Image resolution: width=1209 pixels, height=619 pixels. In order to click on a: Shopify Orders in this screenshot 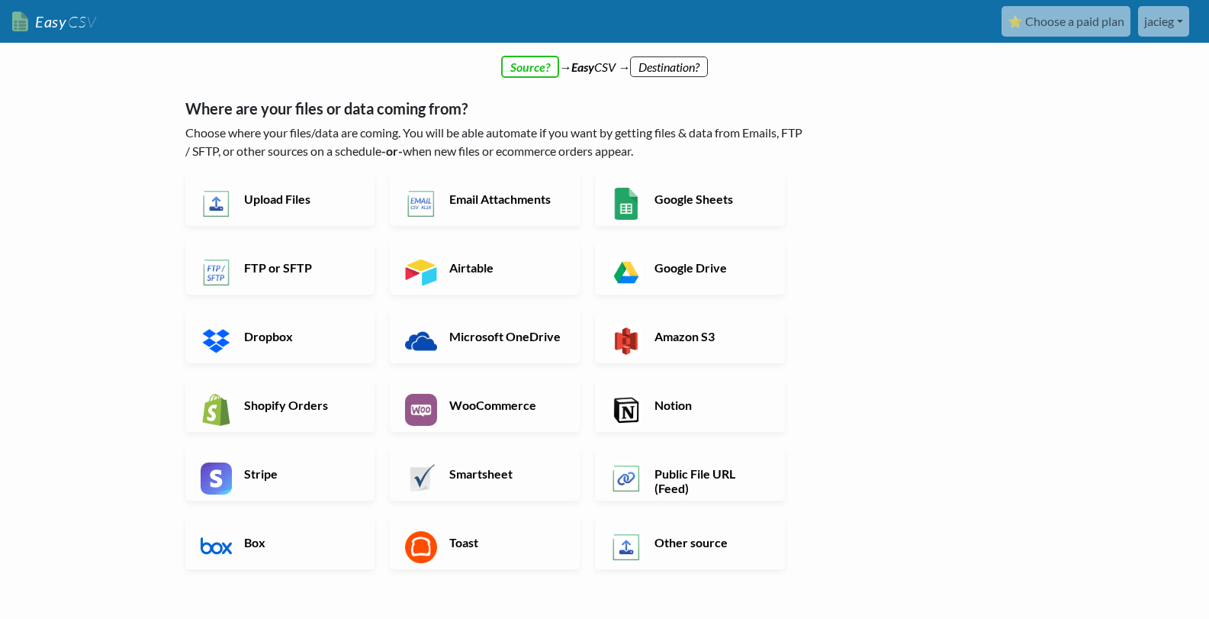, I will do `click(280, 405)`.